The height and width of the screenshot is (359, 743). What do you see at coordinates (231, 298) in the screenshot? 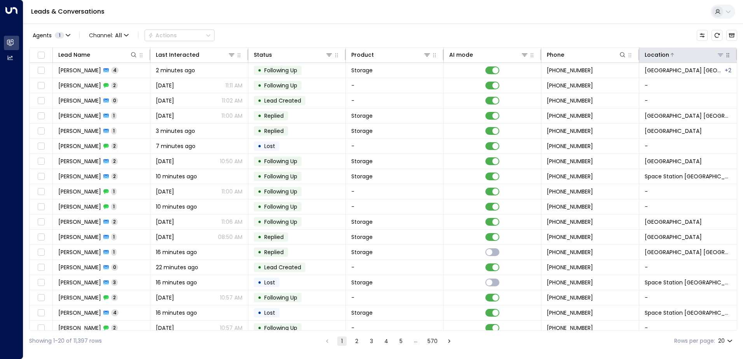
I see `p: 10:57 AM` at bounding box center [231, 298].